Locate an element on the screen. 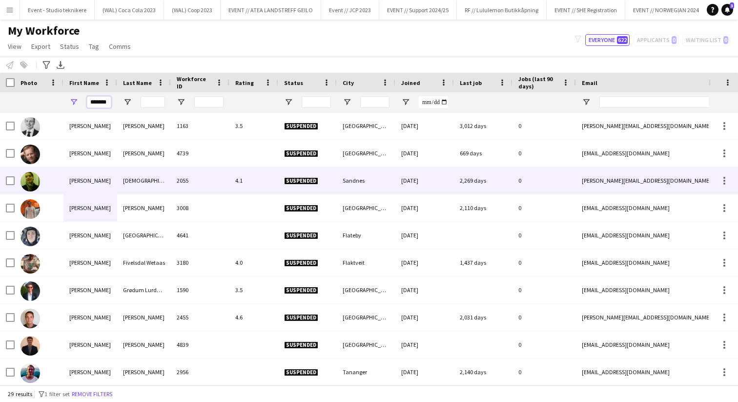  span: My Workforce is located at coordinates (43, 31).